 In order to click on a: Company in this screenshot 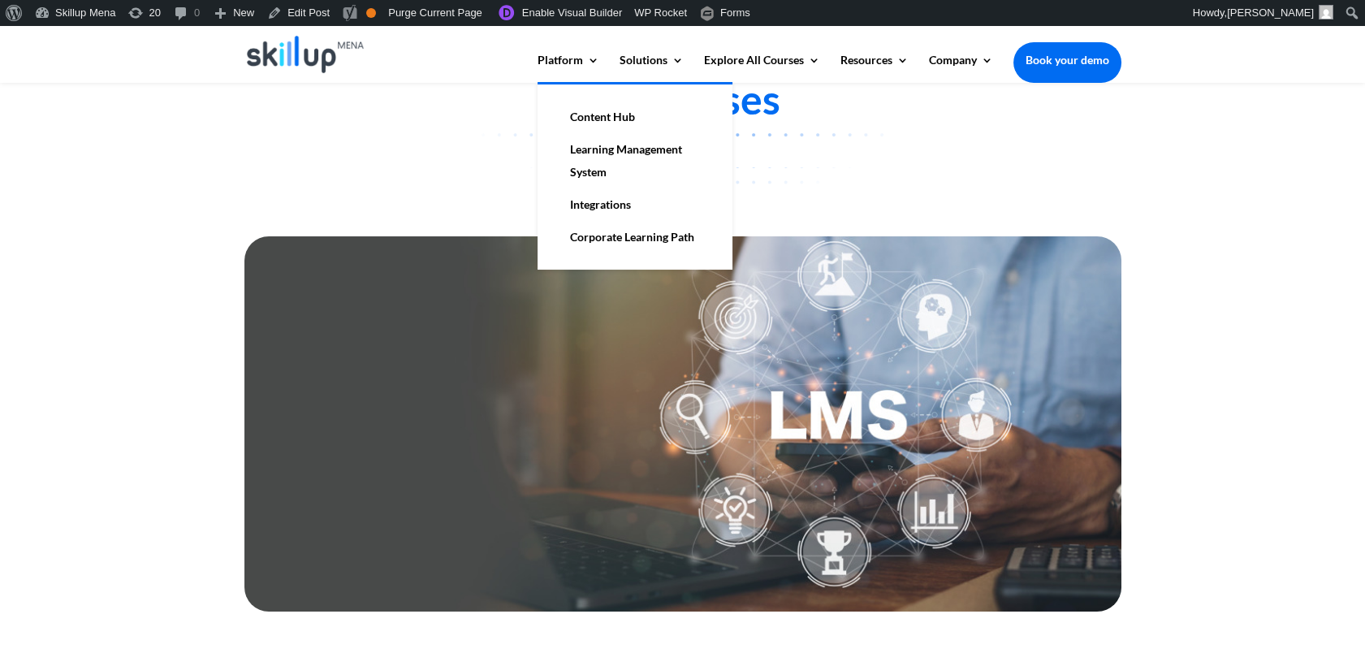, I will do `click(960, 68)`.